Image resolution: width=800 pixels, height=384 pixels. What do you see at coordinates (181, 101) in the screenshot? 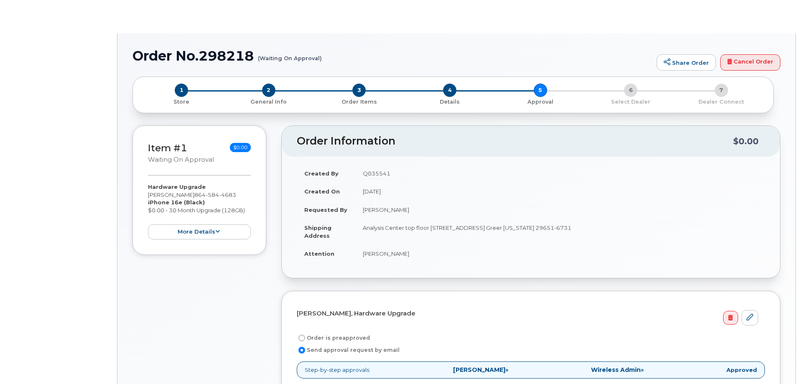
I see `a: 1 Store` at bounding box center [181, 101].